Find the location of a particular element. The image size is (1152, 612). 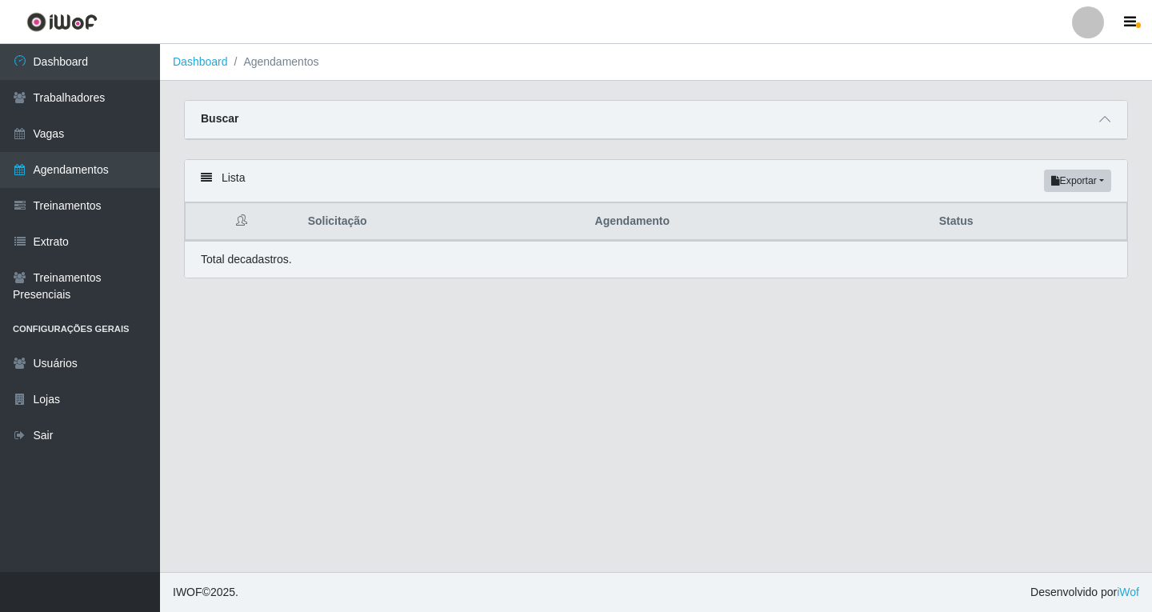

li: Agendamentos is located at coordinates (274, 62).